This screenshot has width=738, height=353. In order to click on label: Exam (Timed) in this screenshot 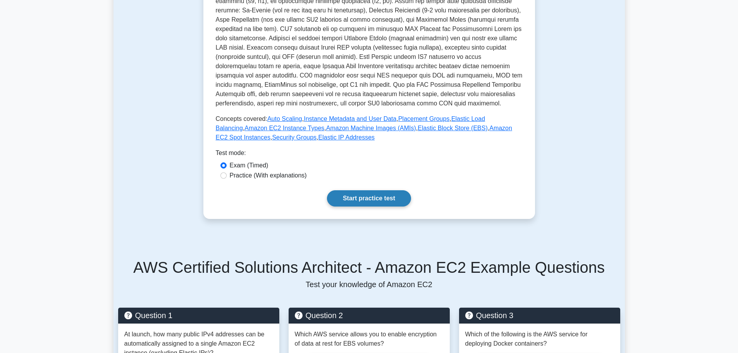, I will do `click(249, 165)`.